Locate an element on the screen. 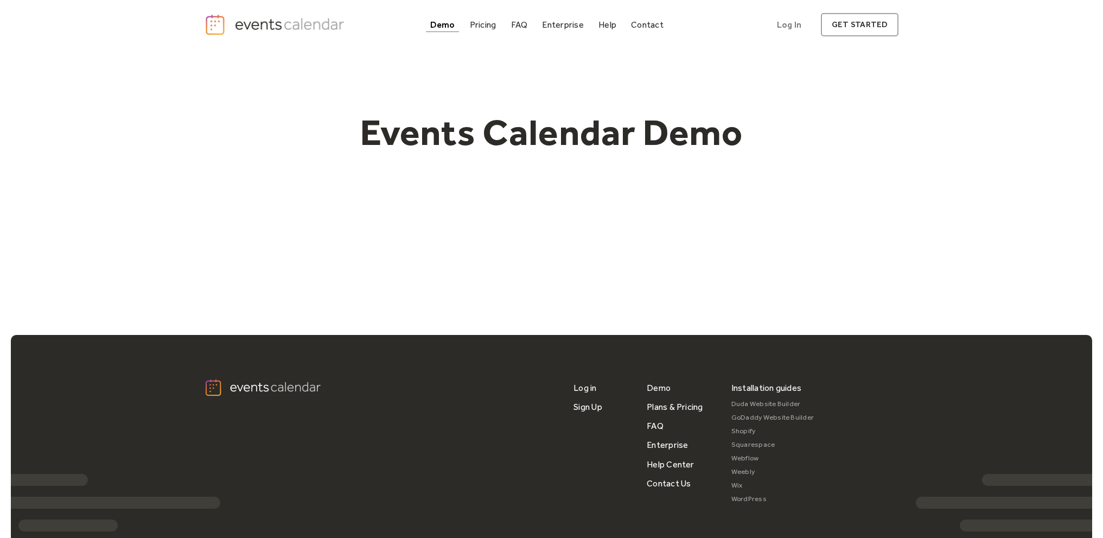  div: Demo is located at coordinates (443, 24).